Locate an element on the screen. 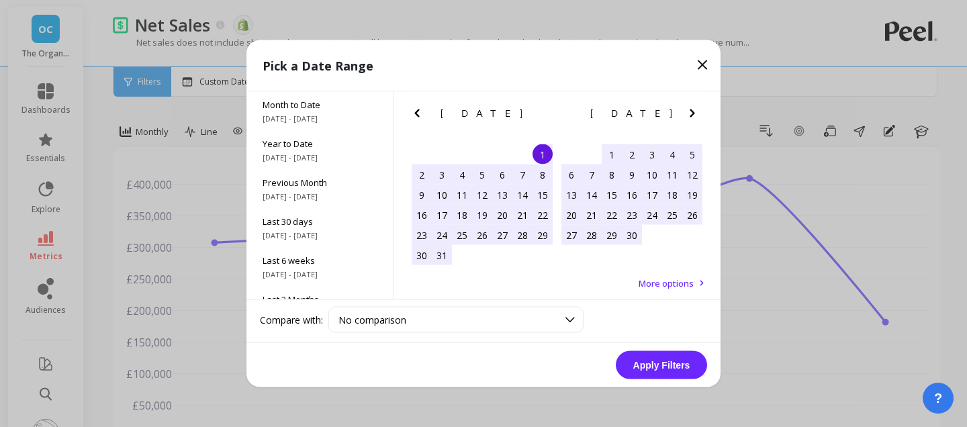 The image size is (967, 427). div: Choose Friday, April 18th, 2025 is located at coordinates (673, 195).